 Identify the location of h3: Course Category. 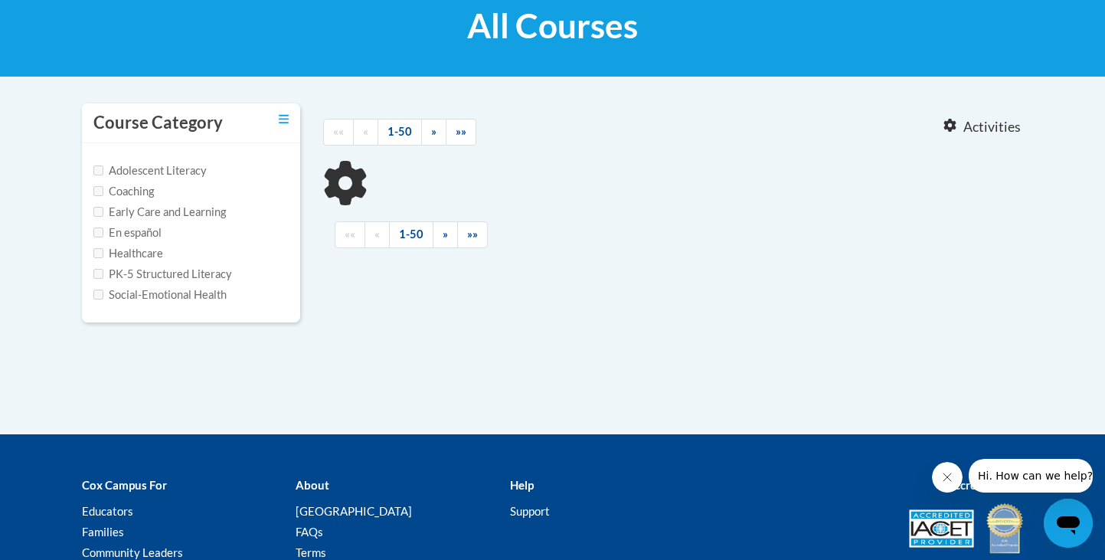
(158, 123).